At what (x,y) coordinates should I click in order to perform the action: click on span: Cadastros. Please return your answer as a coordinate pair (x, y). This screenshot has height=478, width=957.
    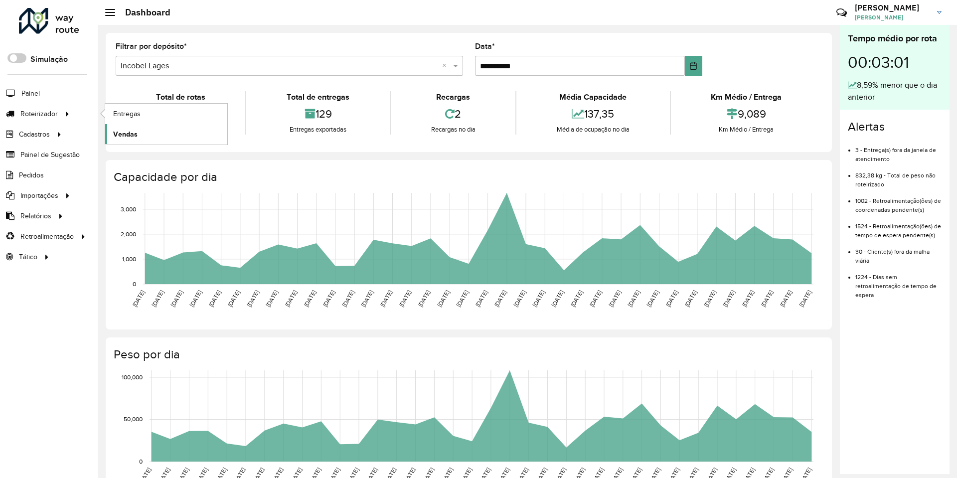
    Looking at the image, I should click on (34, 134).